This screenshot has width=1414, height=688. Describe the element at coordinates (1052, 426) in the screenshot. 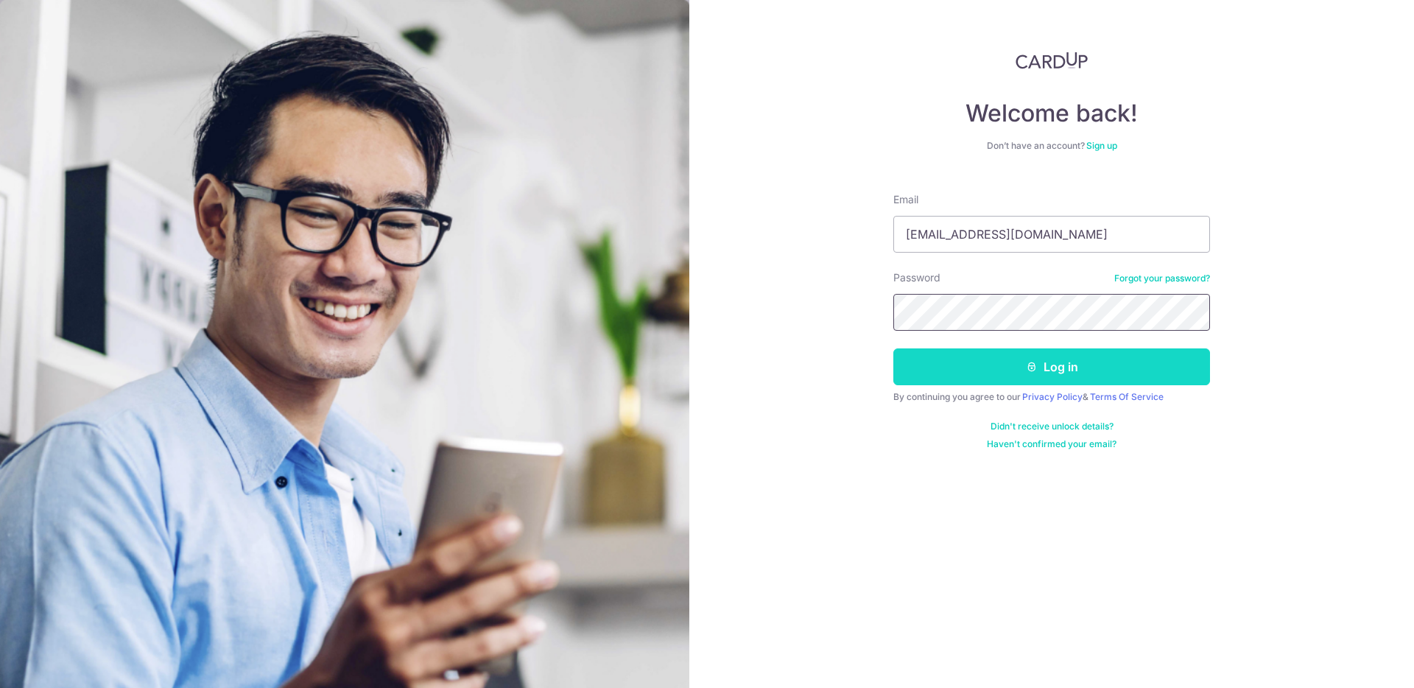

I see `a: Didn't receive unlock details?` at that location.